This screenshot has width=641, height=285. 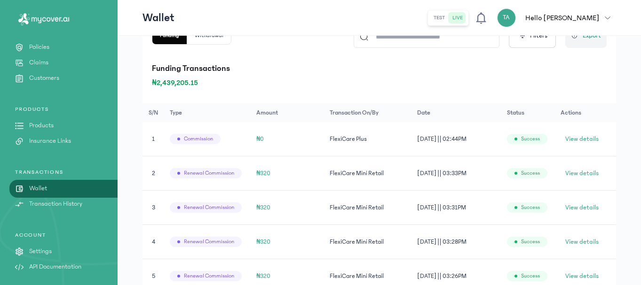 I want to click on p: Insurance Links, so click(x=50, y=141).